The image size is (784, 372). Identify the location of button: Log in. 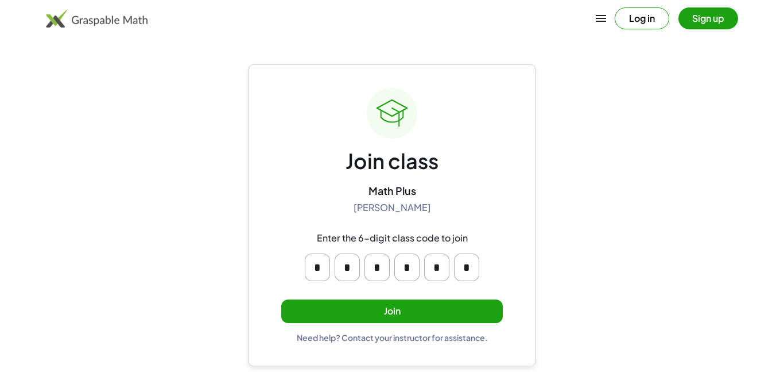
(642, 18).